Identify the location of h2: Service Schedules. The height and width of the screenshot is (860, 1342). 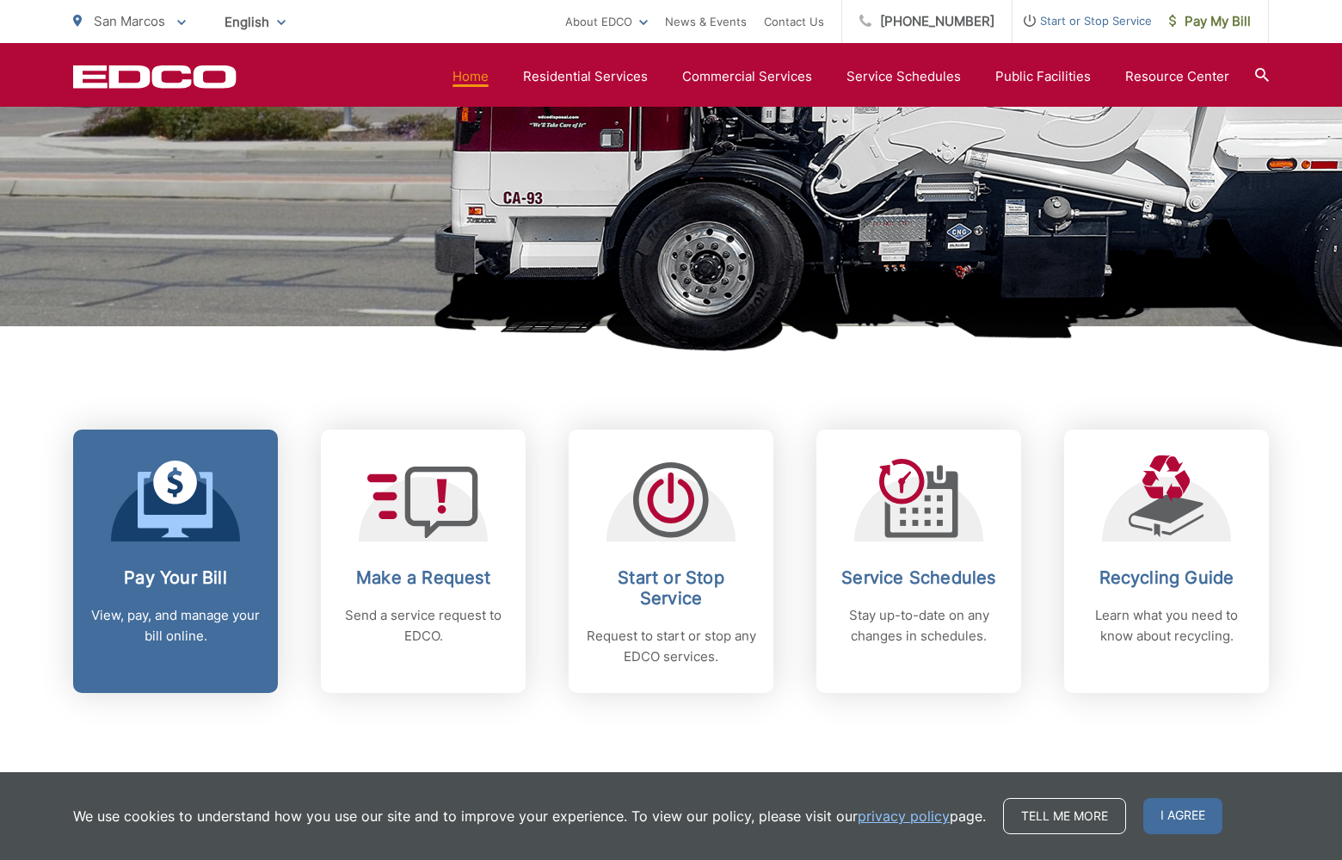
(919, 577).